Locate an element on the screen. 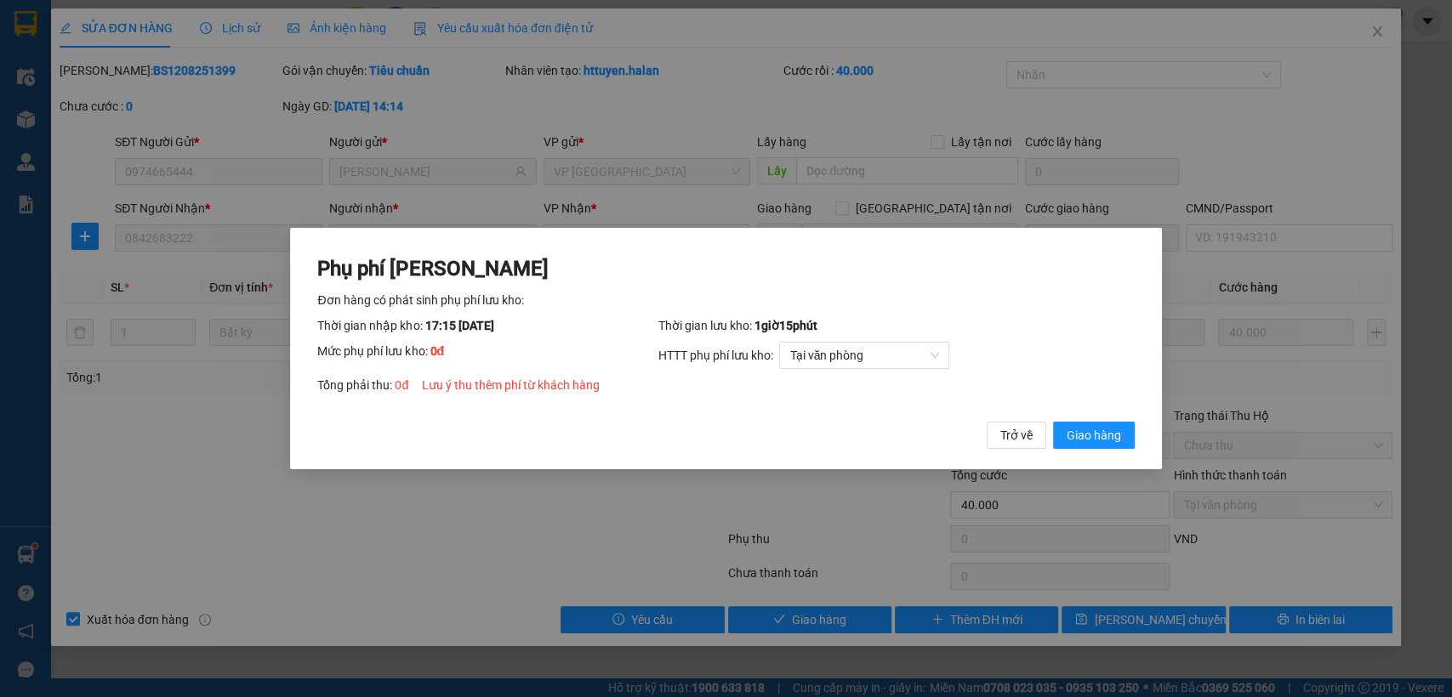 The width and height of the screenshot is (1452, 697). img: logo.jpg is located at coordinates (85, 64).